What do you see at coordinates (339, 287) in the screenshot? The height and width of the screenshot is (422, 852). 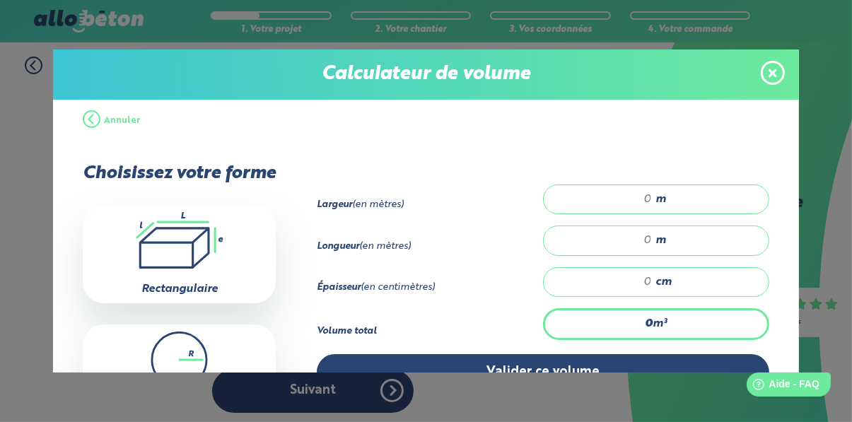 I see `strong: Épaisseur` at bounding box center [339, 287].